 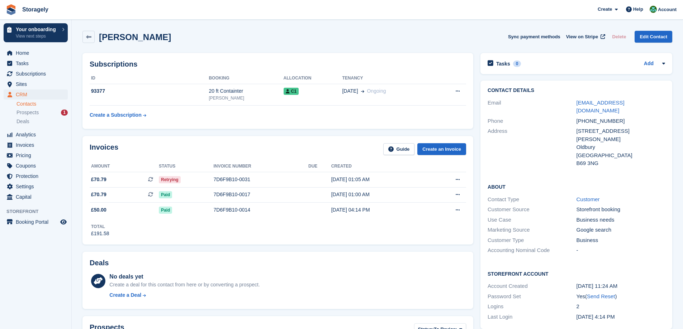 What do you see at coordinates (621, 210) in the screenshot?
I see `div: Storefront booking` at bounding box center [621, 210].